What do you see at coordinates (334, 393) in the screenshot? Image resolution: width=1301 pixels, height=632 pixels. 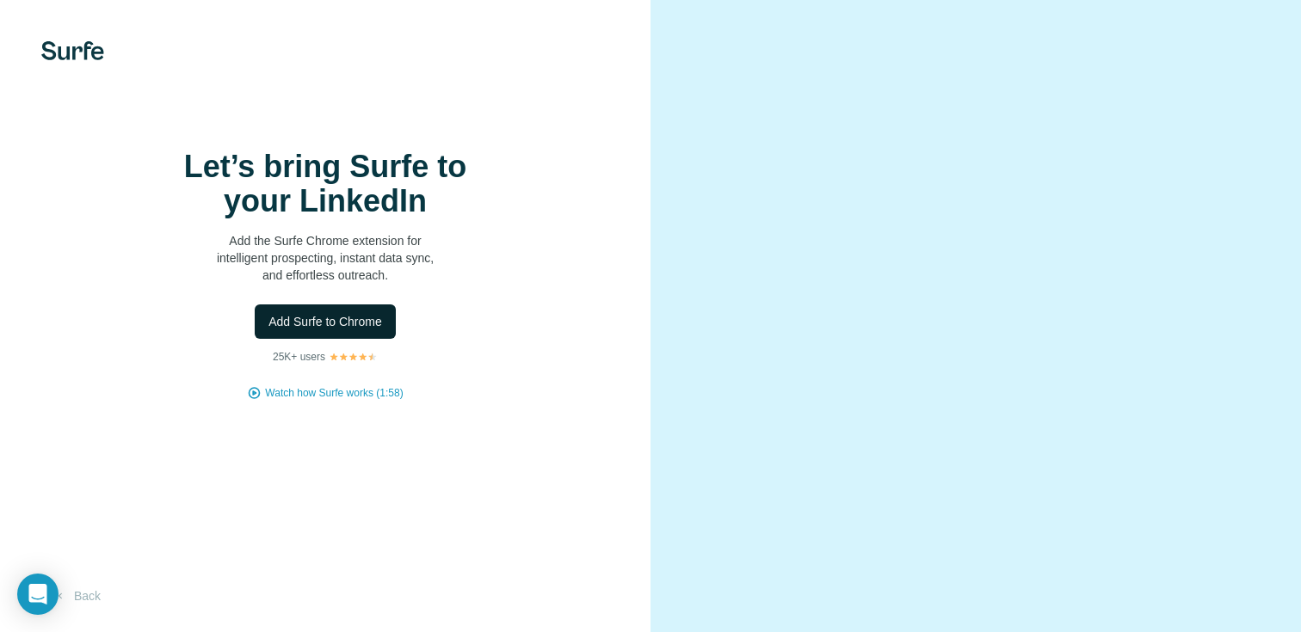 I see `button: Watch how Surfe works (1:58)` at bounding box center [334, 393].